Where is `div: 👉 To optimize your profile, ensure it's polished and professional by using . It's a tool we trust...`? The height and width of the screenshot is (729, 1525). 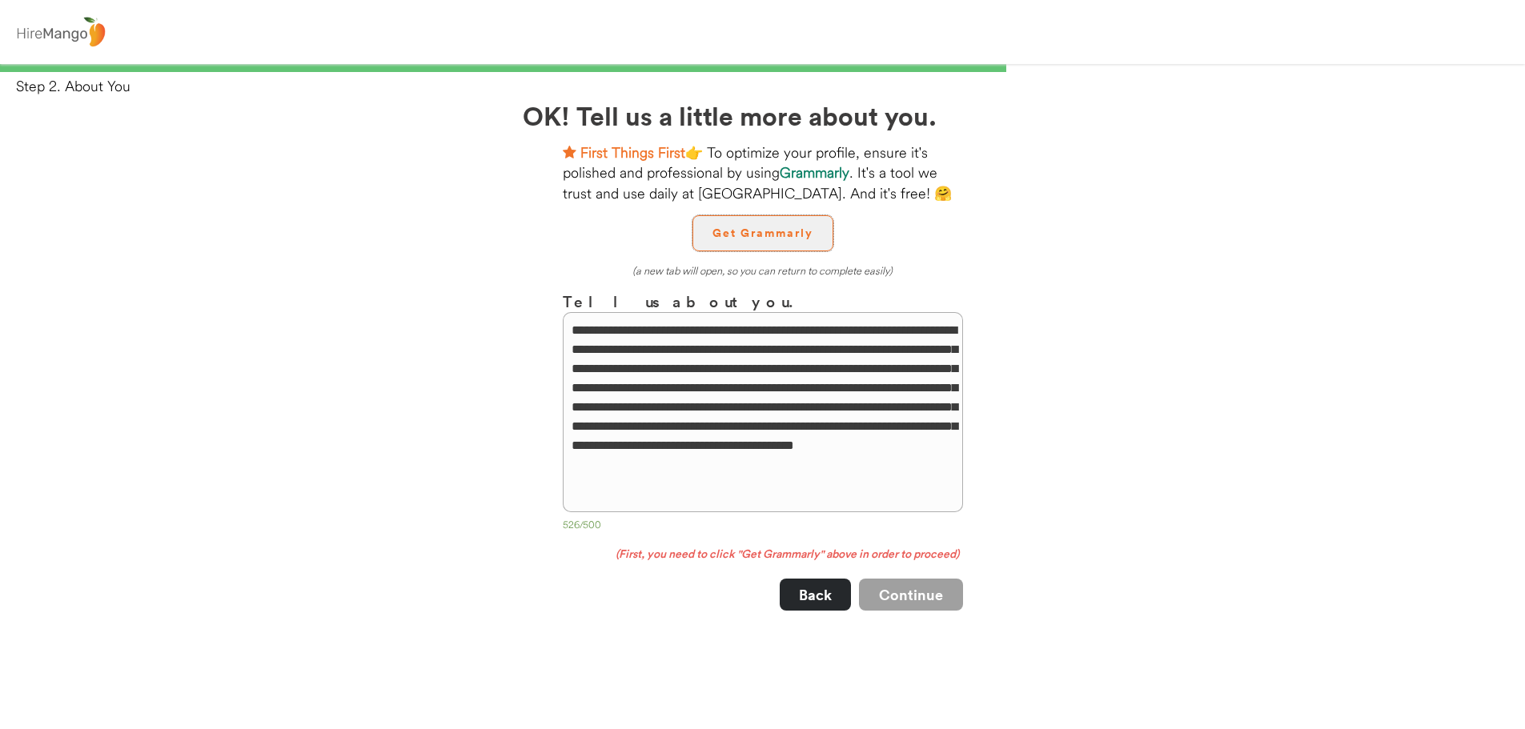 div: 👉 To optimize your profile, ensure it's polished and professional by using . It's a tool we trust... is located at coordinates (763, 173).